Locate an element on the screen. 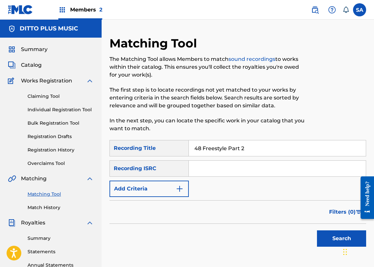 The image size is (374, 267). a: Registration History is located at coordinates (61, 150).